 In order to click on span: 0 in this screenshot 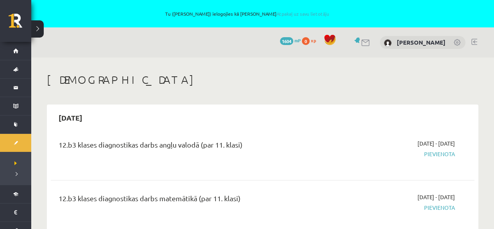, I will do `click(306, 41)`.